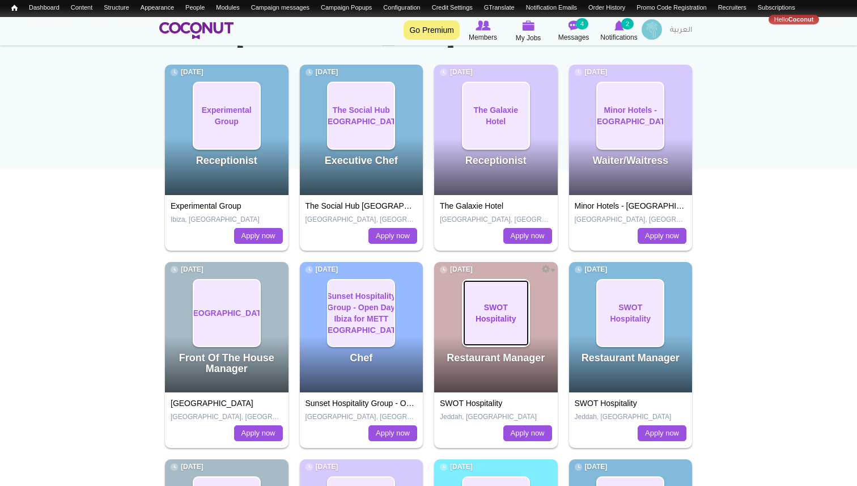 The image size is (857, 486). Describe the element at coordinates (606, 7) in the screenshot. I see `a: Order History` at that location.